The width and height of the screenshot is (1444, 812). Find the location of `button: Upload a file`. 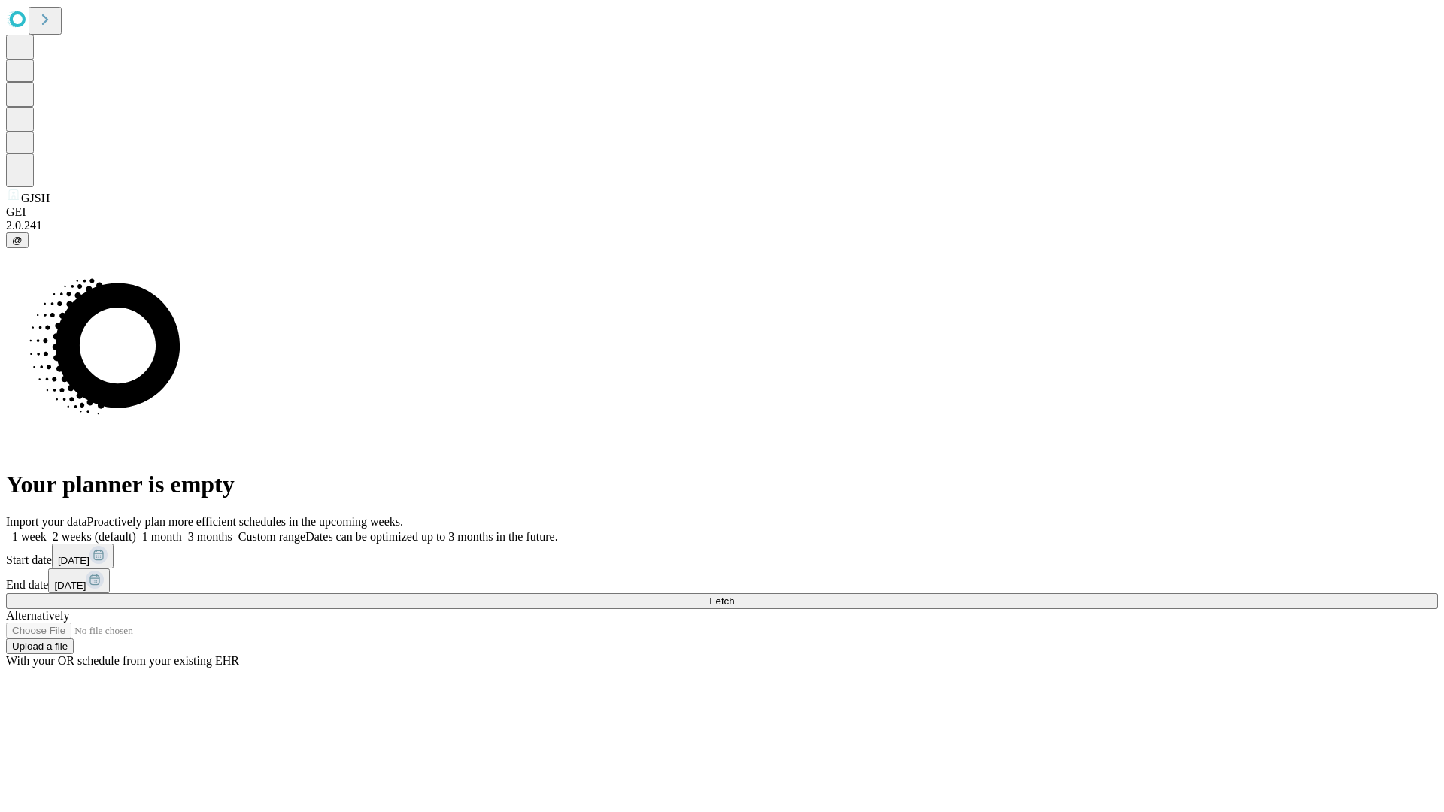

button: Upload a file is located at coordinates (40, 646).